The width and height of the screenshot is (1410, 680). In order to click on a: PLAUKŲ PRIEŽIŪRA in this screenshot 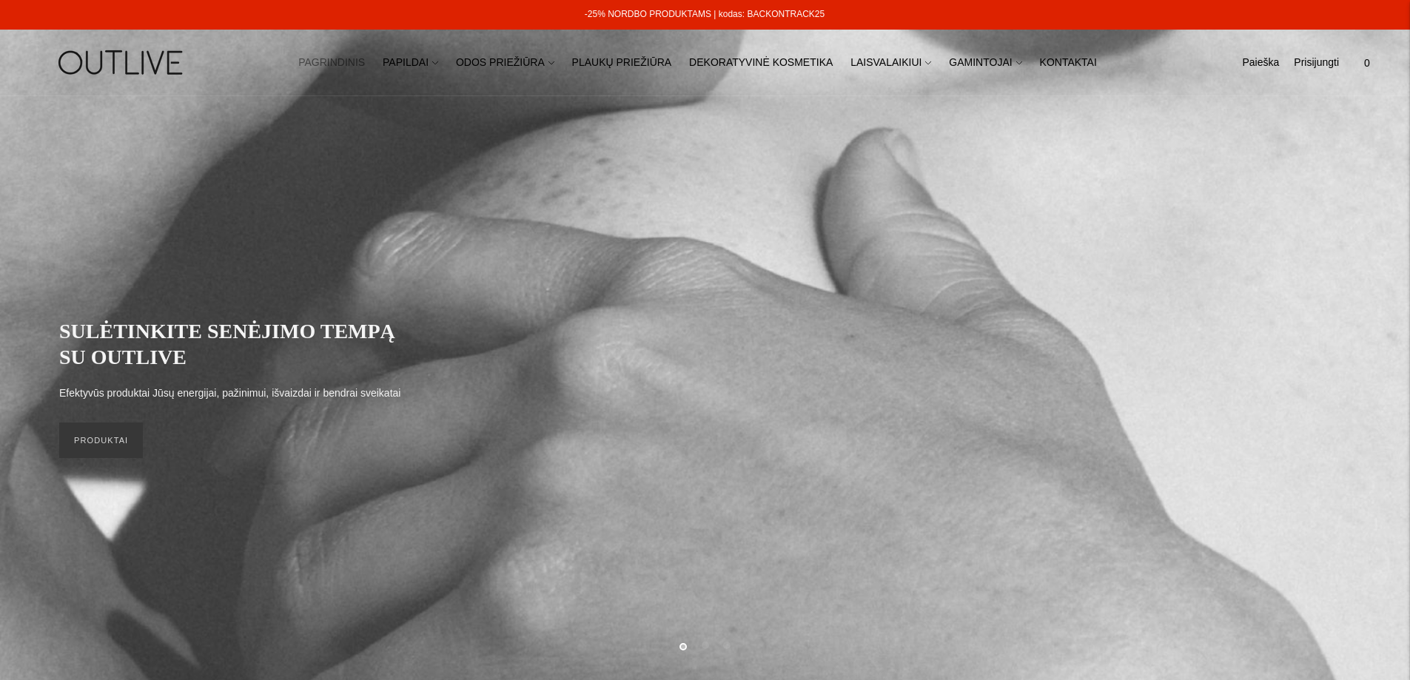, I will do `click(622, 63)`.